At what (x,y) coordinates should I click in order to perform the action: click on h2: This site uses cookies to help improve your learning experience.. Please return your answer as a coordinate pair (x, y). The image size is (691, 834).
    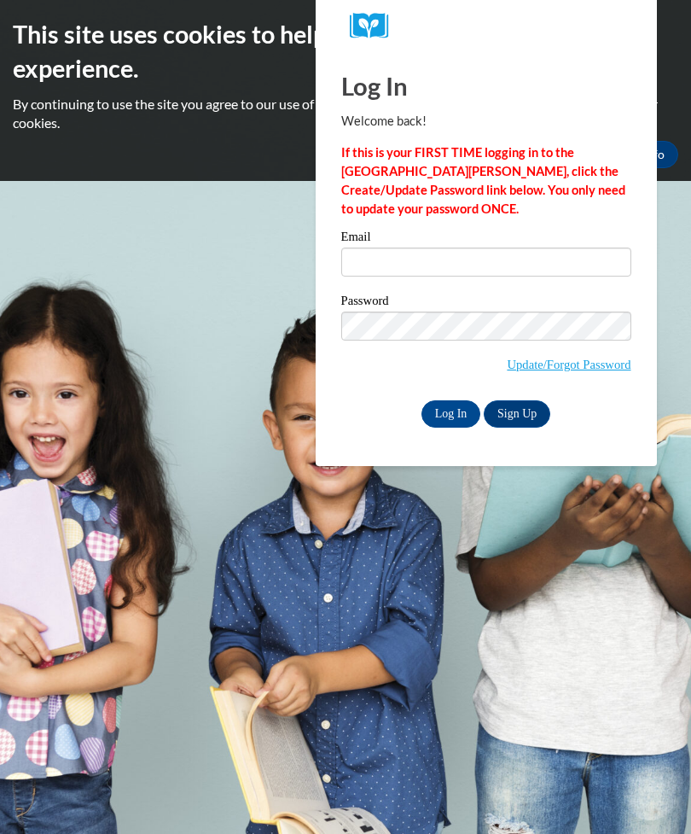
    Looking at the image, I should click on (346, 51).